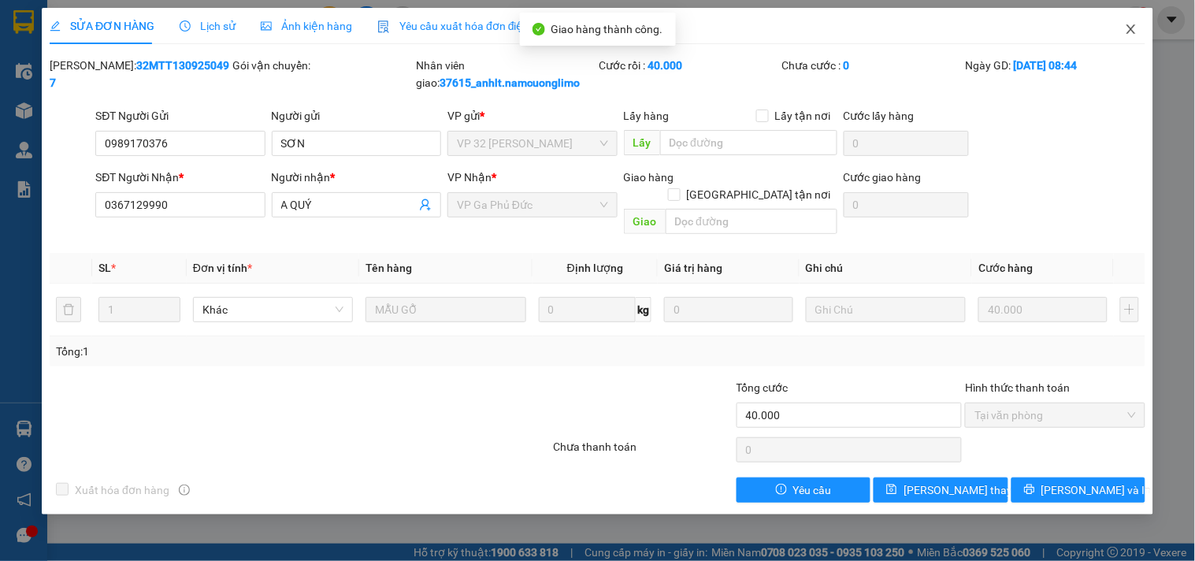  Describe the element at coordinates (207, 26) in the screenshot. I see `span: Lịch sử` at that location.